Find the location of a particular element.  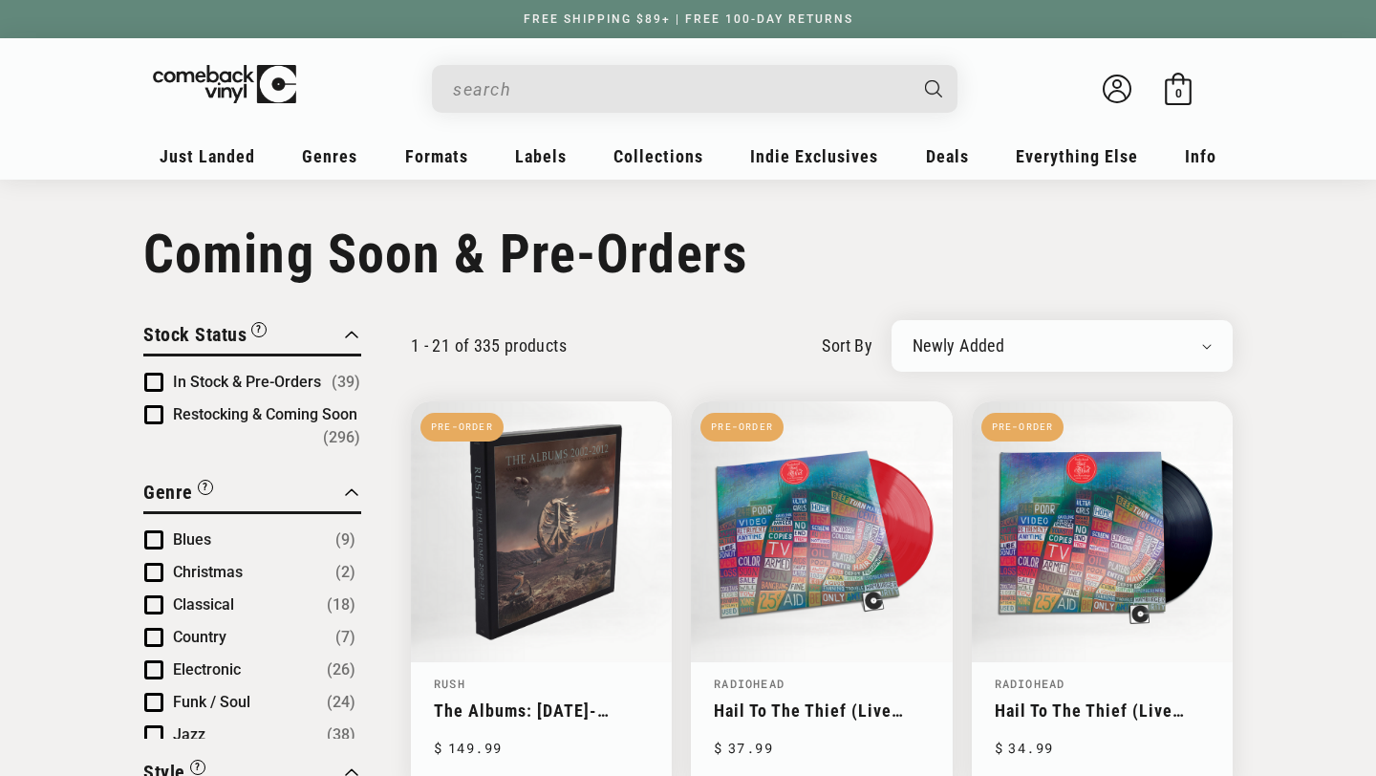

span: Number of products: (2) is located at coordinates (345, 572).